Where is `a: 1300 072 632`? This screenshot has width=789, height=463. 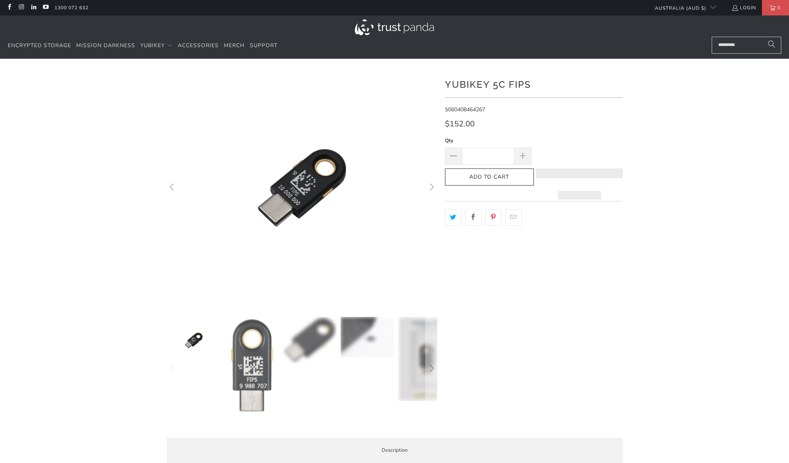
a: 1300 072 632 is located at coordinates (72, 8).